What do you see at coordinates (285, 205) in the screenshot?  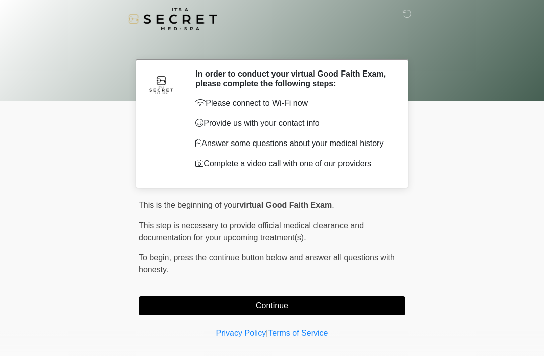 I see `strong: virtual Good Faith Exam` at bounding box center [285, 205].